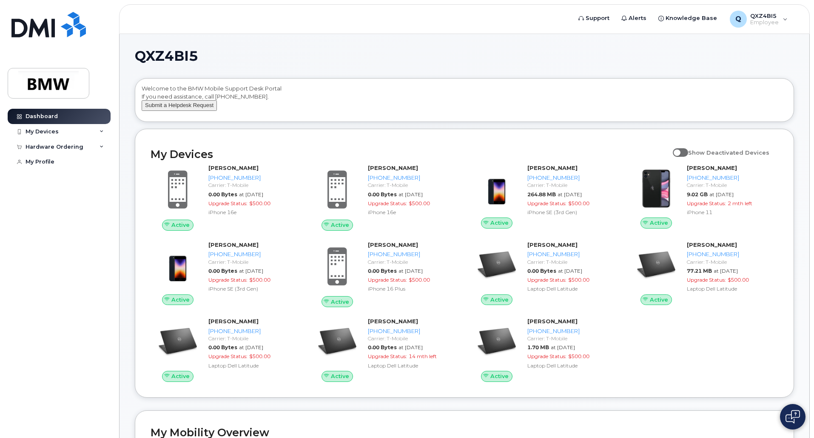 This screenshot has width=814, height=438. What do you see at coordinates (409, 154) in the screenshot?
I see `h2: My Devices` at bounding box center [409, 154].